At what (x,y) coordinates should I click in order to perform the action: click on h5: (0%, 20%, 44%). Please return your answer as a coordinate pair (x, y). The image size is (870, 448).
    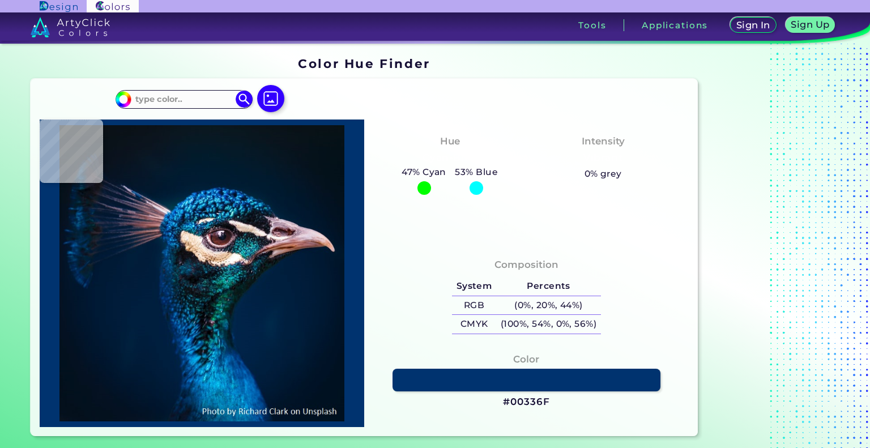
    Looking at the image, I should click on (548, 305).